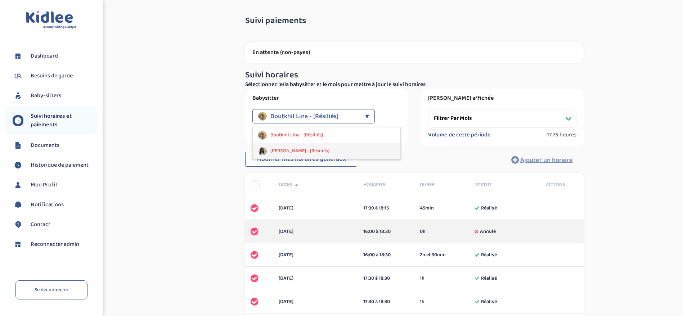 The width and height of the screenshot is (683, 316). What do you see at coordinates (55, 145) in the screenshot?
I see `a: Documents` at bounding box center [55, 145].